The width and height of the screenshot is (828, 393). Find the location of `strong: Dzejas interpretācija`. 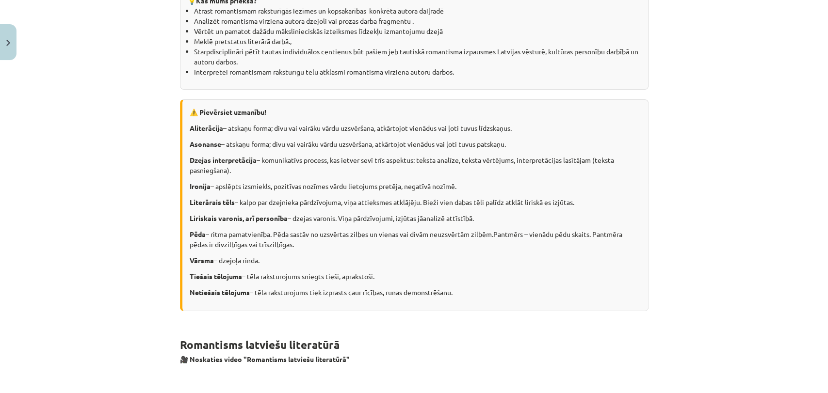

strong: Dzejas interpretācija is located at coordinates (223, 160).